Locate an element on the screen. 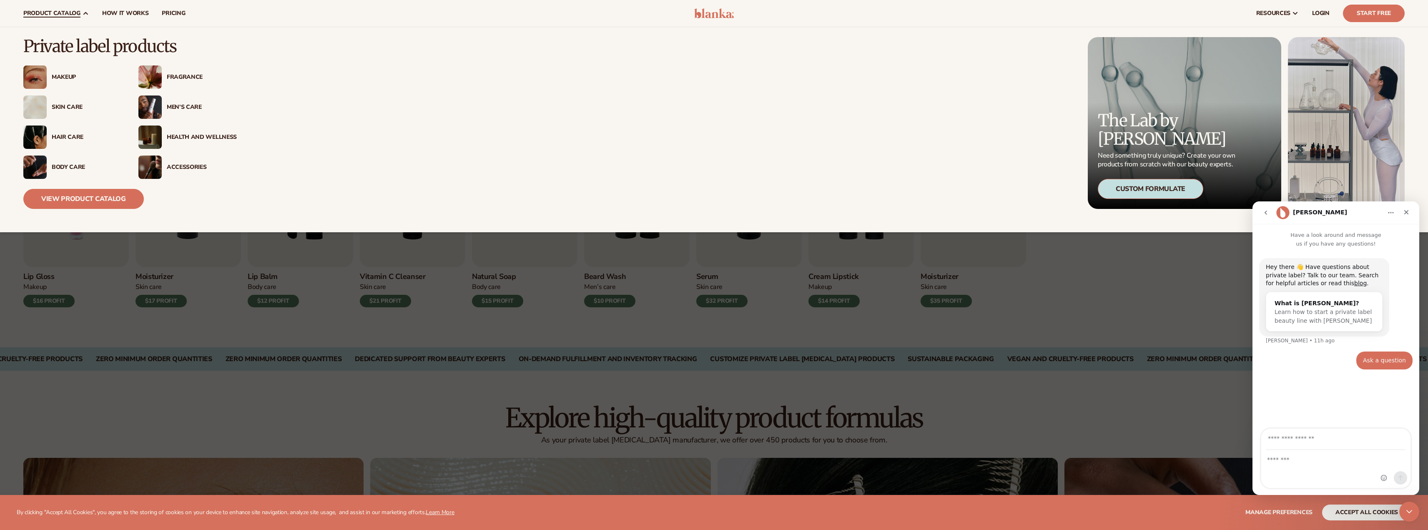 The image size is (1428, 530). a: Learn More is located at coordinates (440, 512).